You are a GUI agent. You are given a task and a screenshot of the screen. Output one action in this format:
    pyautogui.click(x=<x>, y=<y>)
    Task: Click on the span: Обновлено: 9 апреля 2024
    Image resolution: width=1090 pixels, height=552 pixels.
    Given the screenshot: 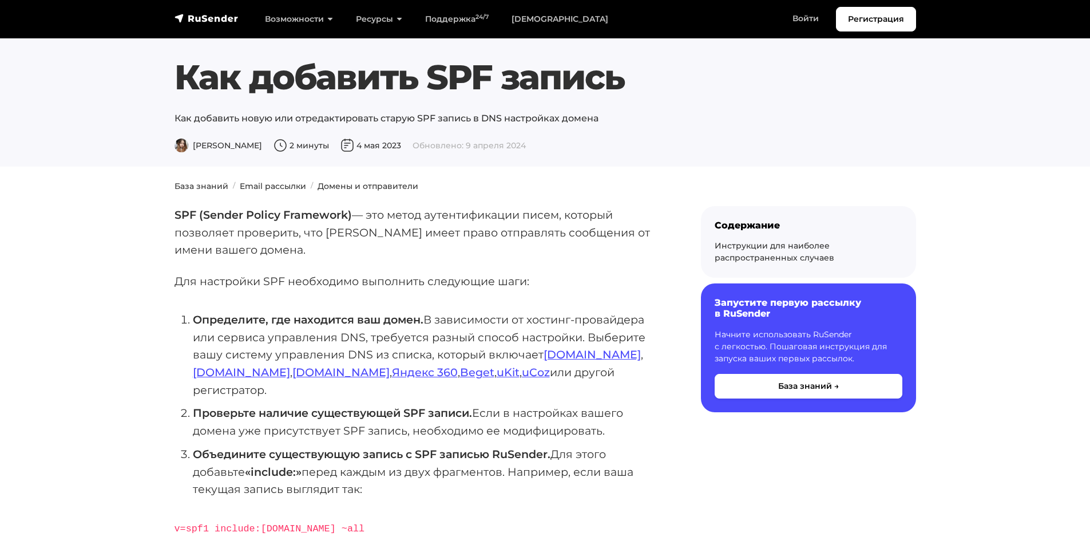 What is the action you would take?
    pyautogui.click(x=469, y=145)
    